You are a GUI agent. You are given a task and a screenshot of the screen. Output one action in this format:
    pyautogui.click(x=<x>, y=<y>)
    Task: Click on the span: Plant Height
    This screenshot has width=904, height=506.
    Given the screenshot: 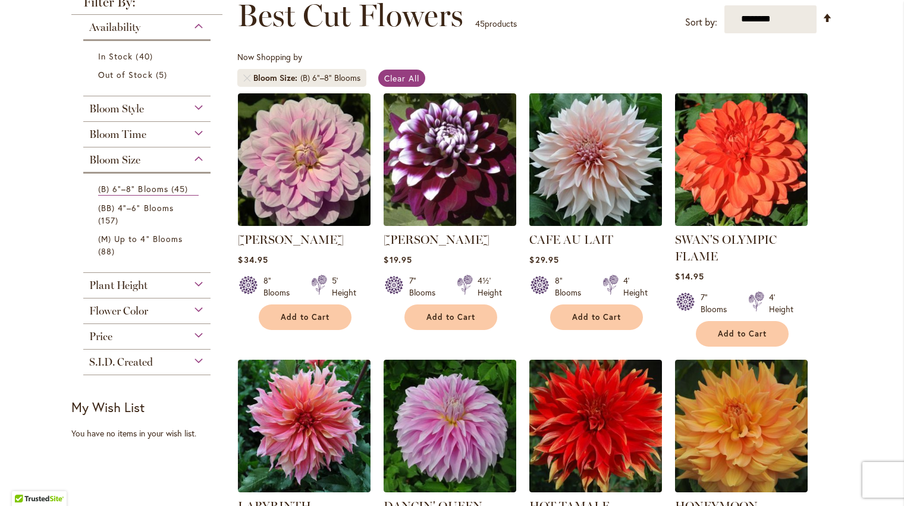 What is the action you would take?
    pyautogui.click(x=118, y=286)
    